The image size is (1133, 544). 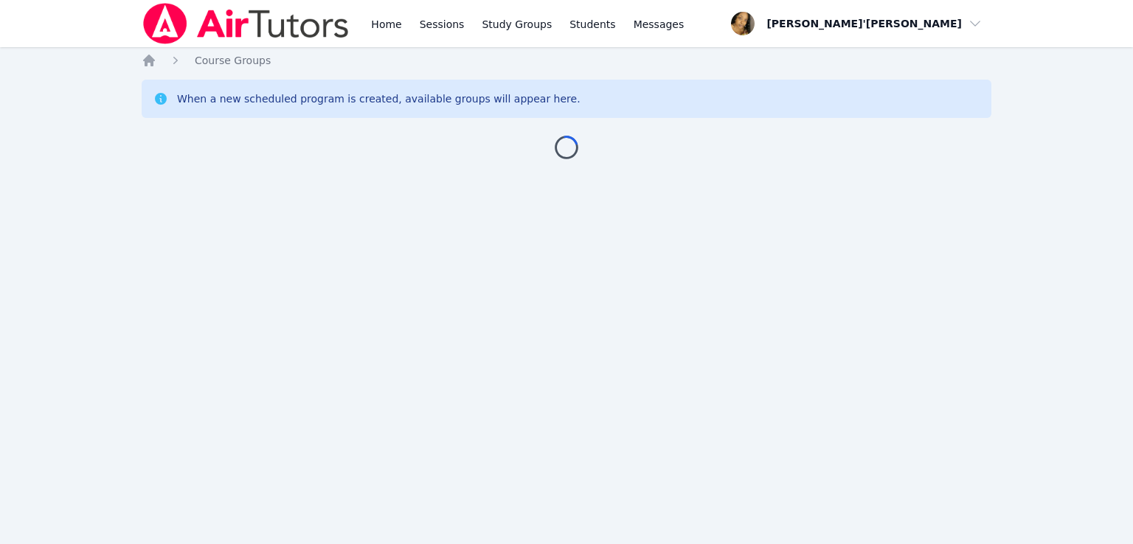 What do you see at coordinates (232, 60) in the screenshot?
I see `span: Course Groups` at bounding box center [232, 60].